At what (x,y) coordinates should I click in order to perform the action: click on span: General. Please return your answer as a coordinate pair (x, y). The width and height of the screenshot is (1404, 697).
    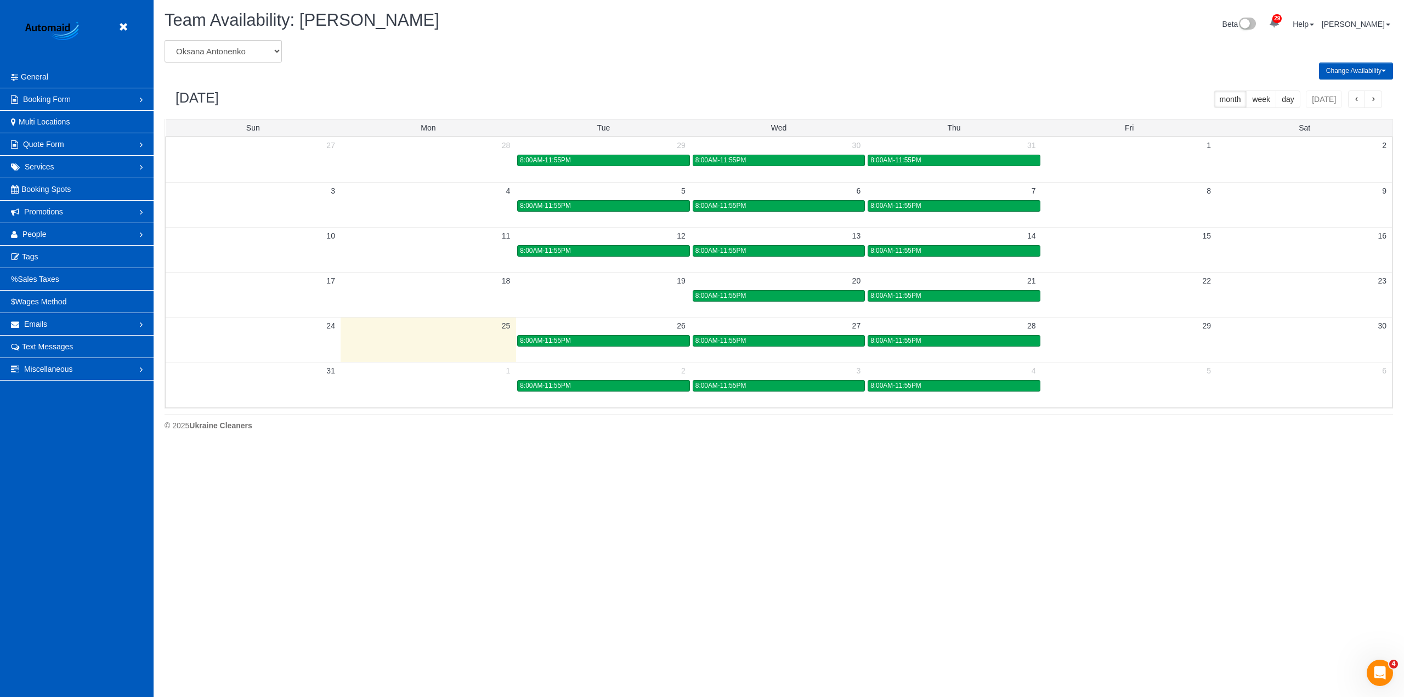
    Looking at the image, I should click on (35, 77).